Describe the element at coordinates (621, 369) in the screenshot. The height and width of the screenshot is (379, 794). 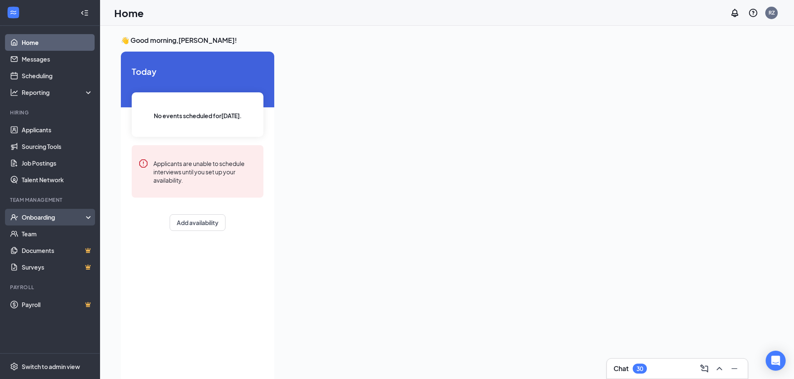
I see `h3: Chat` at that location.